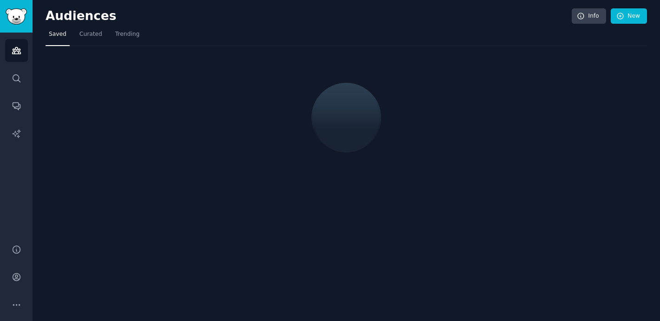  Describe the element at coordinates (58, 34) in the screenshot. I see `span: Saved` at that location.